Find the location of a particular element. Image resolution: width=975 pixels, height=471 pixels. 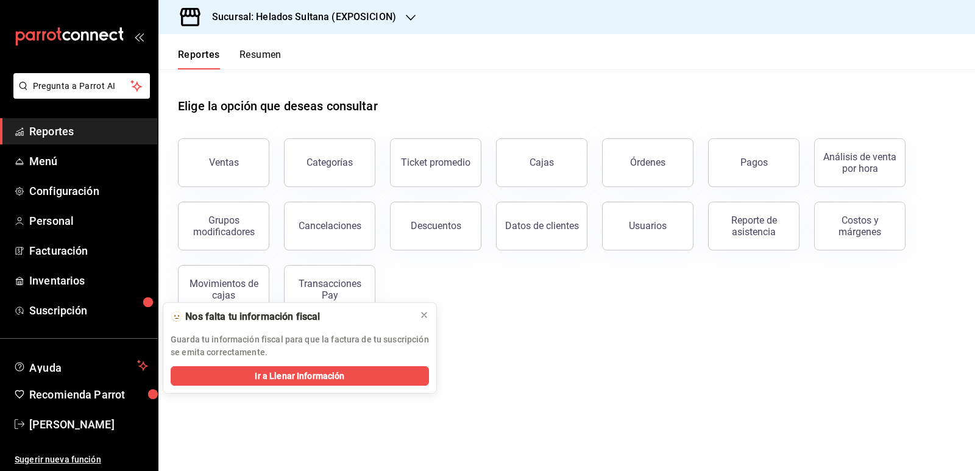

span: Reportes is located at coordinates (88, 131).